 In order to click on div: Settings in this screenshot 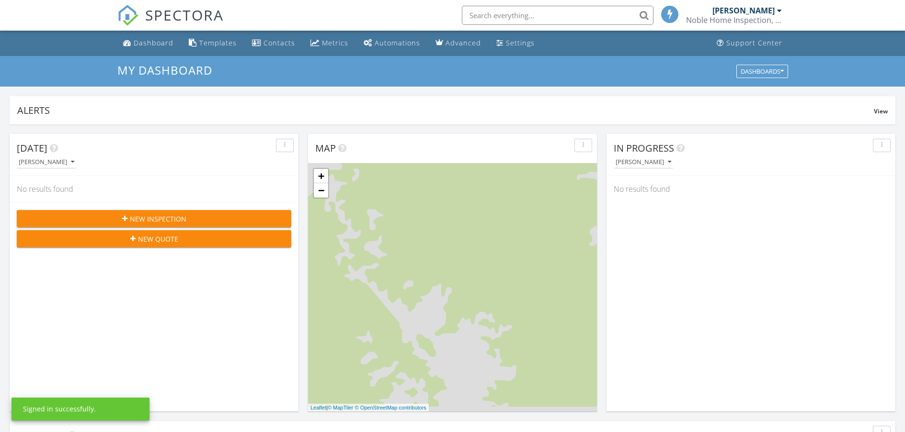, I will do `click(520, 43)`.